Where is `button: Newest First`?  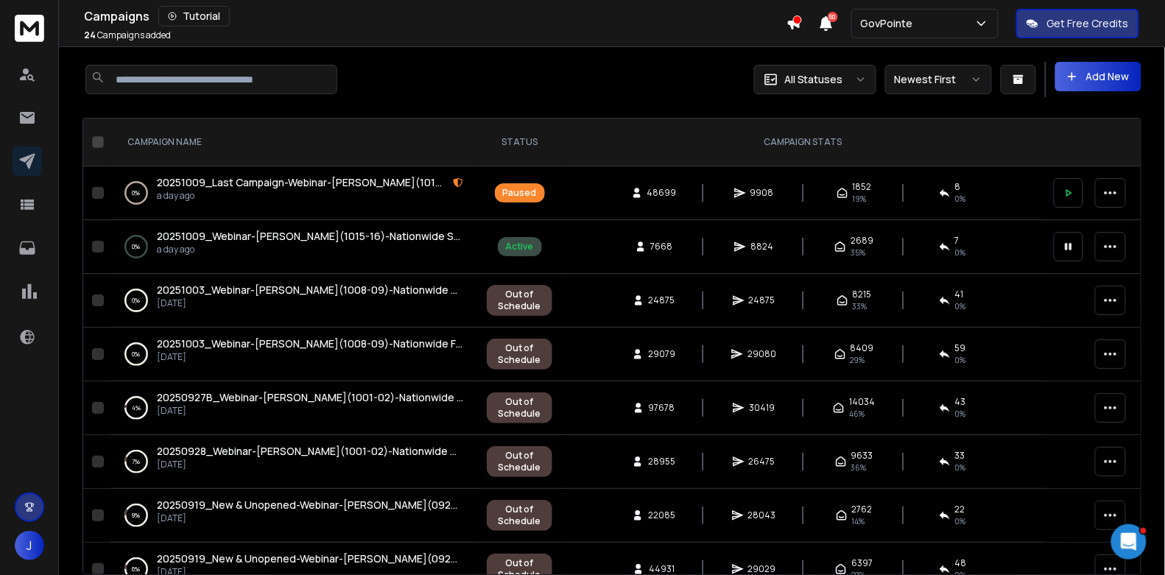
button: Newest First is located at coordinates (938, 80).